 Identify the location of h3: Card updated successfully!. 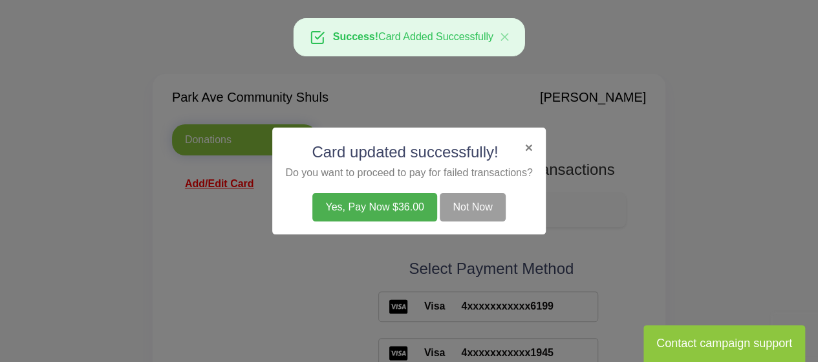
(409, 152).